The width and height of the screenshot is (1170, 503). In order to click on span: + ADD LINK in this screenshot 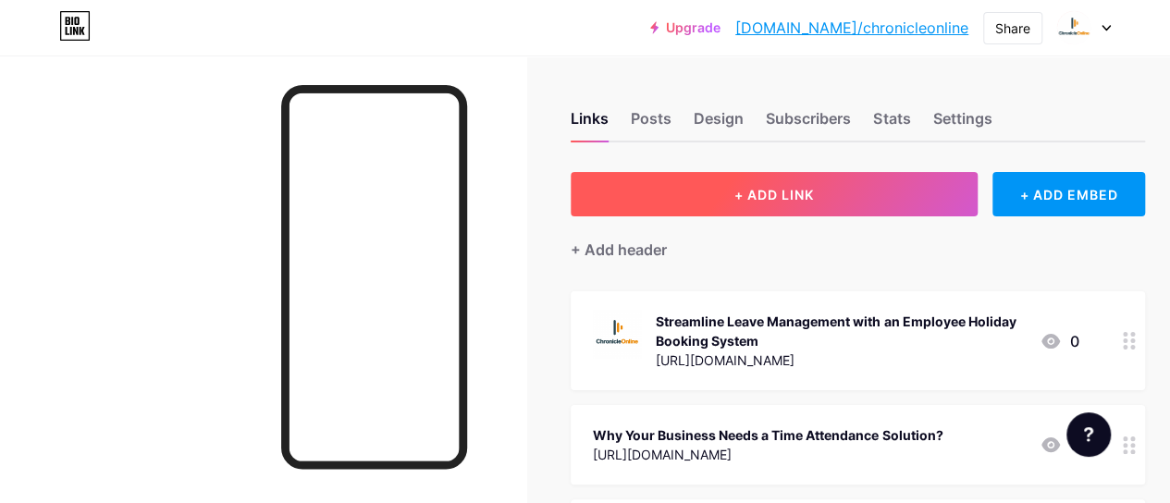, I will do `click(774, 194)`.